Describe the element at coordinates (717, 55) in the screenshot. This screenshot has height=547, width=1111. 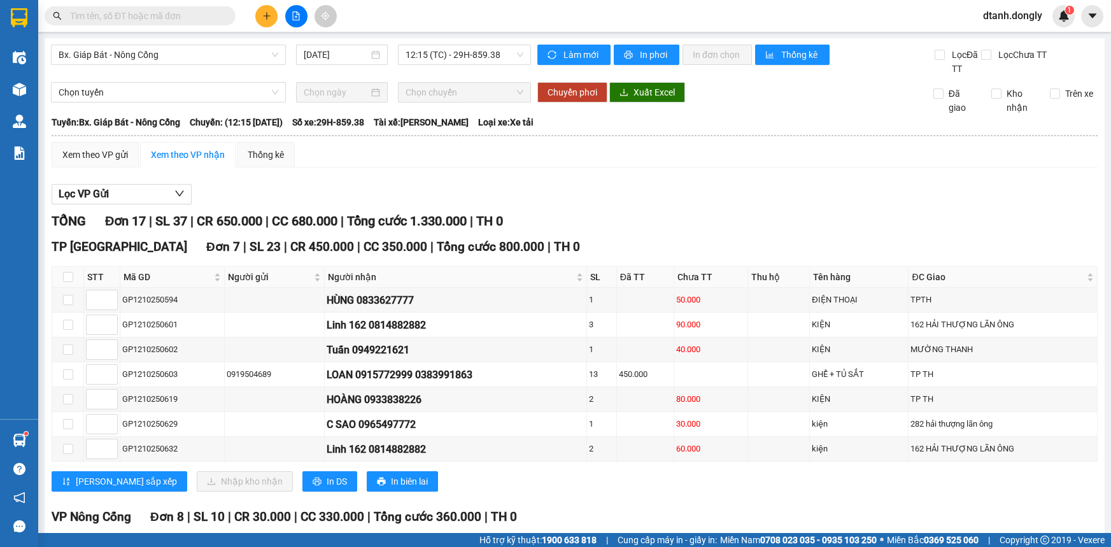
I see `button: In đơn chọn` at that location.